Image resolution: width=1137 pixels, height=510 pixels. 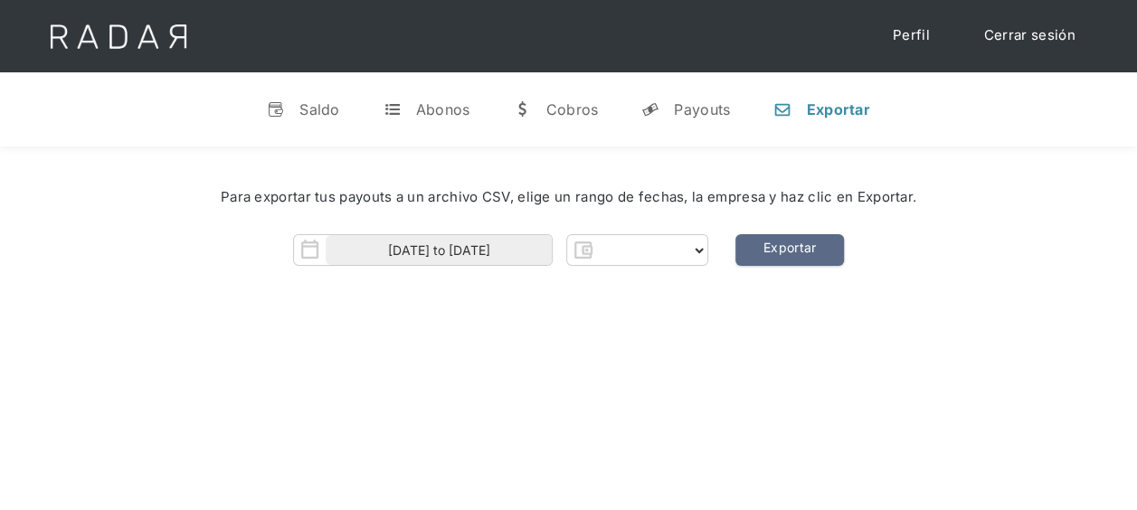 What do you see at coordinates (650, 109) in the screenshot?
I see `div: y` at bounding box center [650, 109].